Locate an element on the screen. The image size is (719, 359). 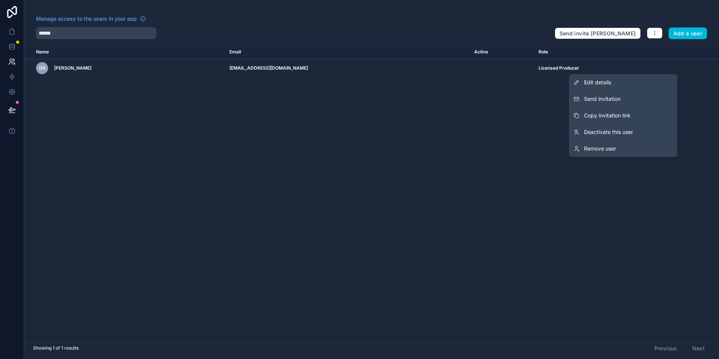
span: DR is located at coordinates (42, 68).